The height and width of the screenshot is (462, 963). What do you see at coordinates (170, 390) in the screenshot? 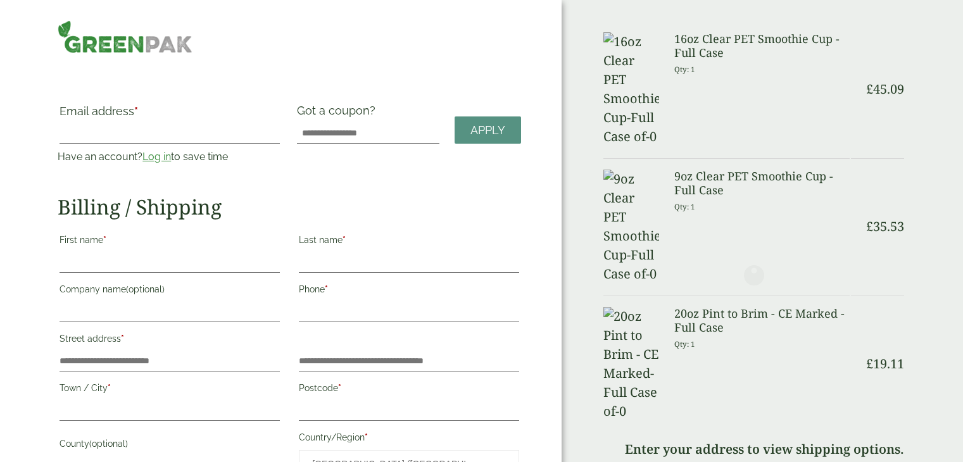
I see `label: Town / City` at bounding box center [170, 390].